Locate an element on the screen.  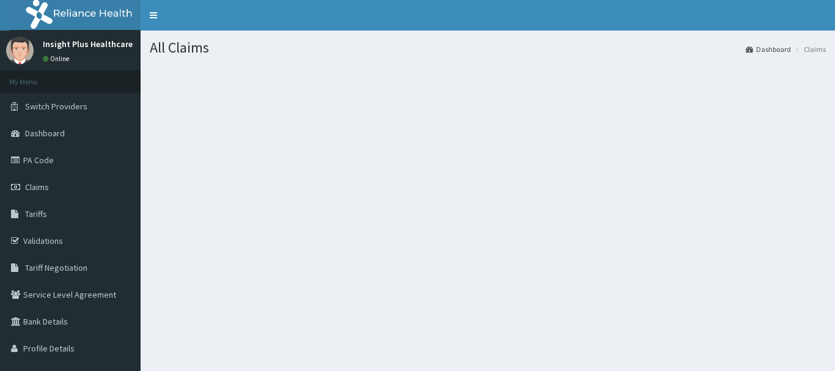
span: Tariff Negotiation is located at coordinates (56, 268).